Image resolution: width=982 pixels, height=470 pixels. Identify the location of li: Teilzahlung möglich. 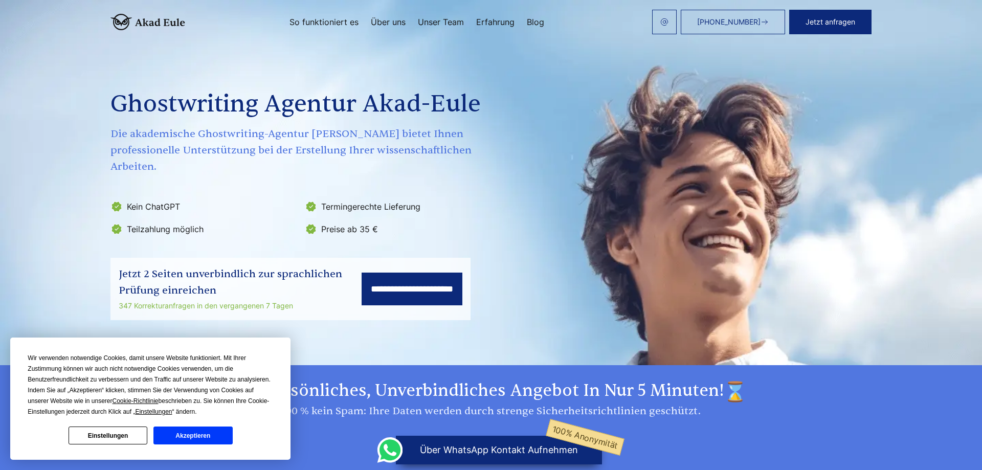
(205, 229).